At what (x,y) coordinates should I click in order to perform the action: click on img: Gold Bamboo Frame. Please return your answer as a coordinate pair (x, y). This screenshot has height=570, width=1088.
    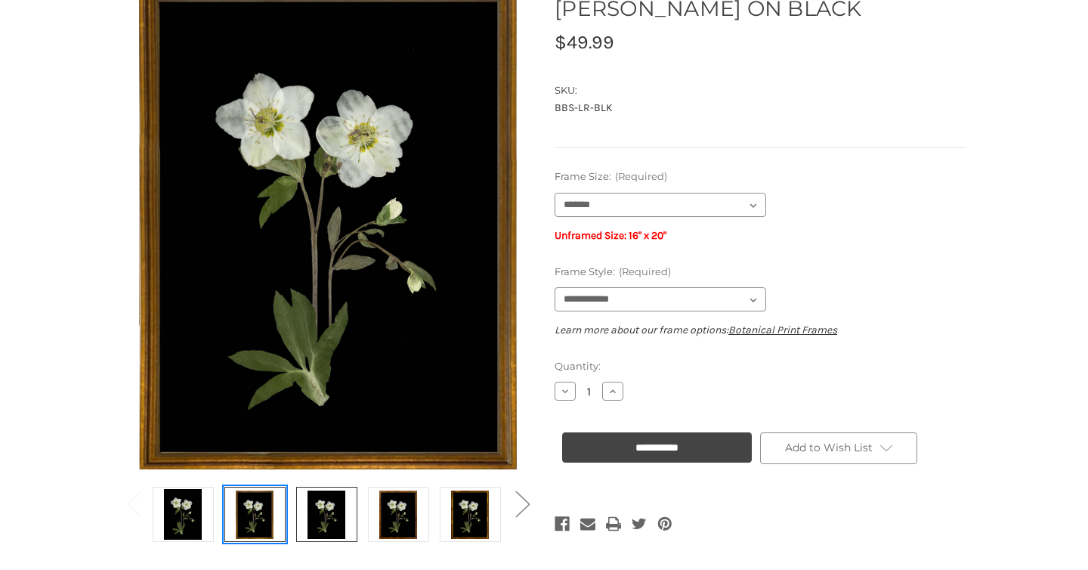
    Looking at the image, I should click on (470, 514).